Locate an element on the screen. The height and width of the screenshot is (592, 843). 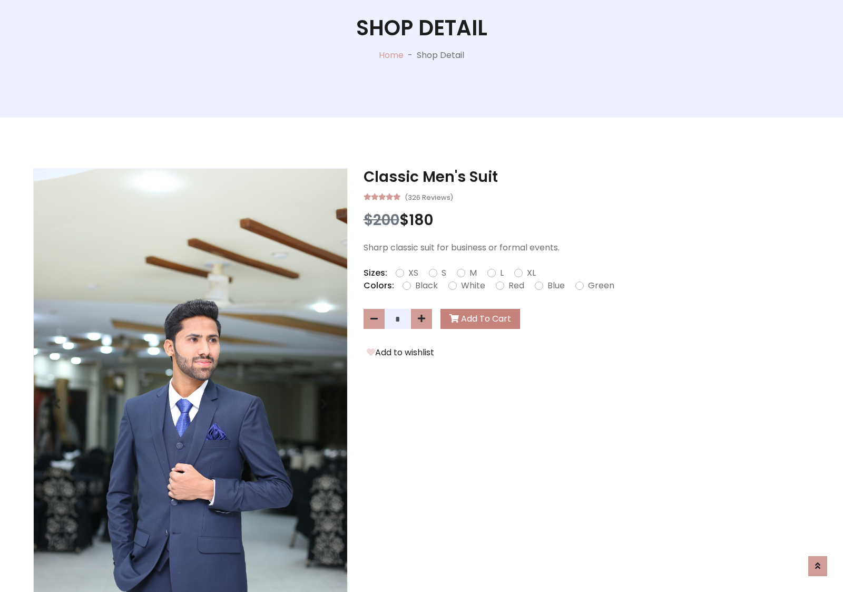
label: Red is located at coordinates (516, 285).